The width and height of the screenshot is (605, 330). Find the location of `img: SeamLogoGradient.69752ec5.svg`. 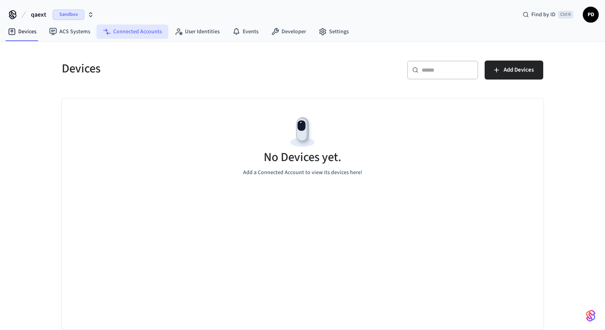

img: SeamLogoGradient.69752ec5.svg is located at coordinates (591, 316).